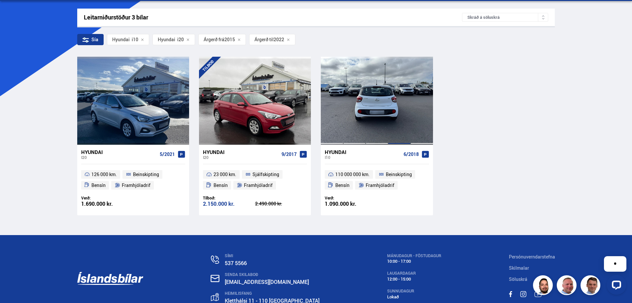 This screenshot has height=303, width=632. I want to click on div: 2.490.000 kr., so click(281, 204).